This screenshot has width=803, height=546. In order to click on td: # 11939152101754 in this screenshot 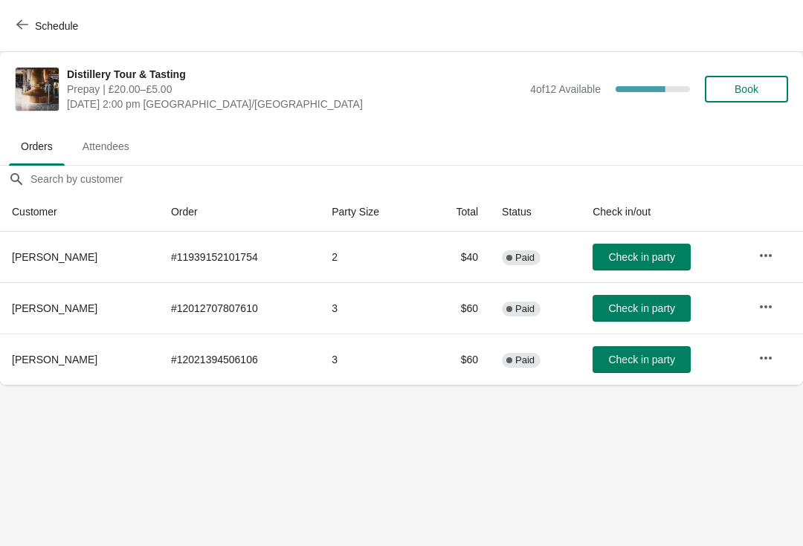, I will do `click(239, 257)`.